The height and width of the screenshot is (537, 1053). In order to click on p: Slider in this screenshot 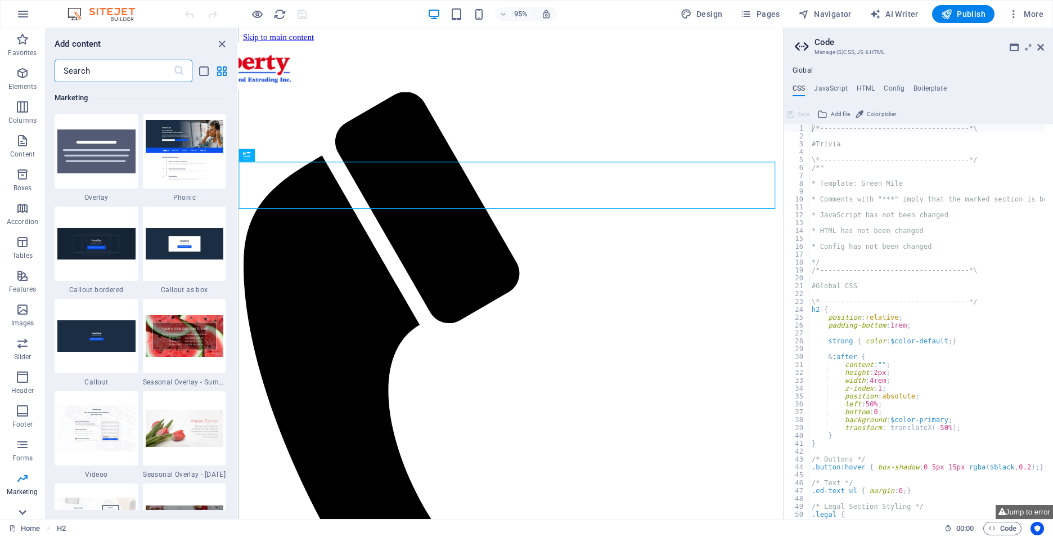, I will do `click(22, 357)`.